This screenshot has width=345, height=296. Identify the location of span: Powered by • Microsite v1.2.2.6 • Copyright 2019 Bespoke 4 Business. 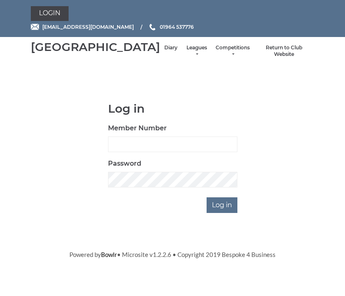
(172, 254).